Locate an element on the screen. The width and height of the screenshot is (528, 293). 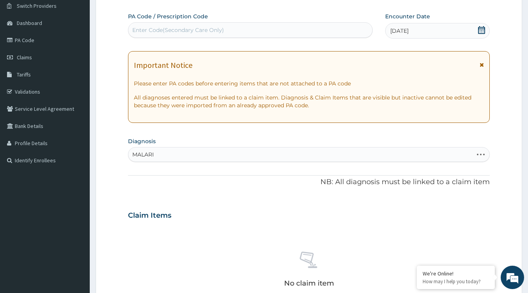
span: Dashboard is located at coordinates (29, 23).